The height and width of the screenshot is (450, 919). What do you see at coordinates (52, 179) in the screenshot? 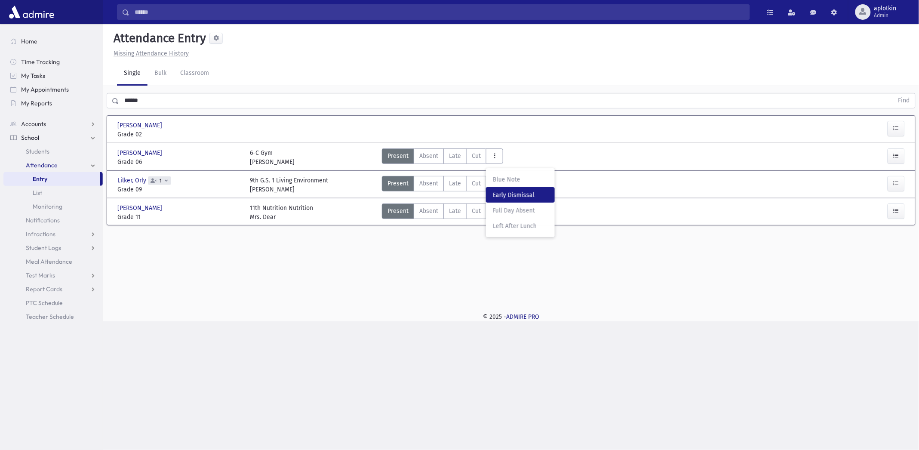
I see `a: Entry` at bounding box center [52, 179].